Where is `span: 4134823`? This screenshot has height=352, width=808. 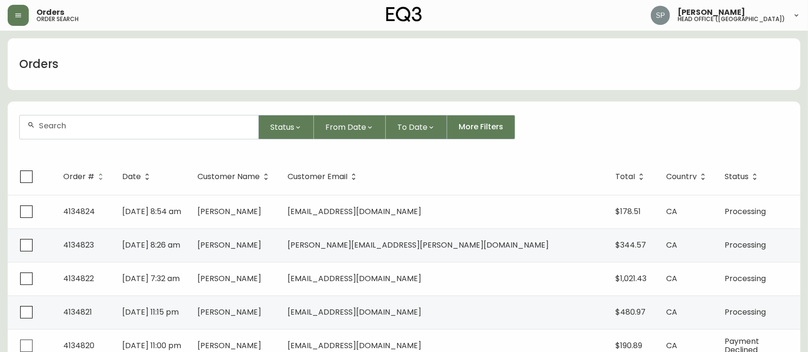 span: 4134823 is located at coordinates (79, 245).